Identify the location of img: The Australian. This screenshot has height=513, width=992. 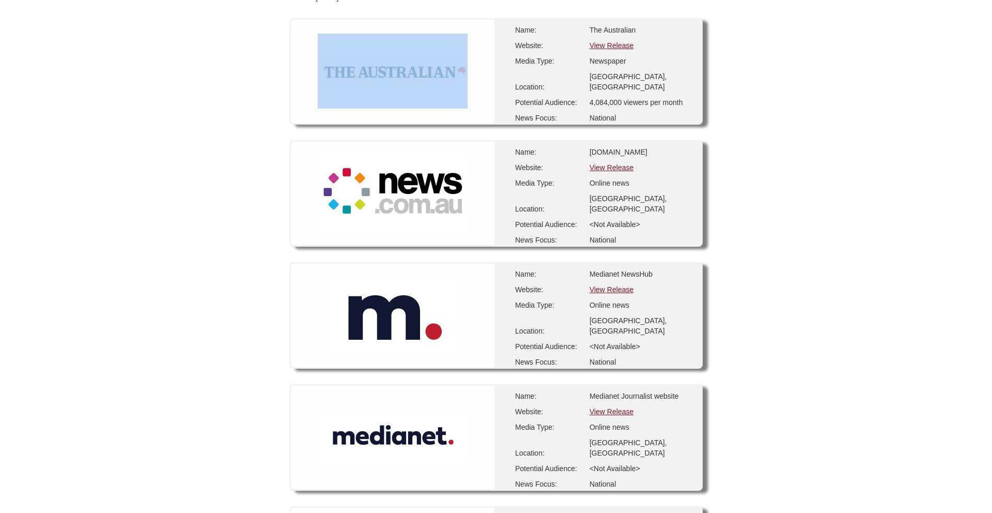
(393, 71).